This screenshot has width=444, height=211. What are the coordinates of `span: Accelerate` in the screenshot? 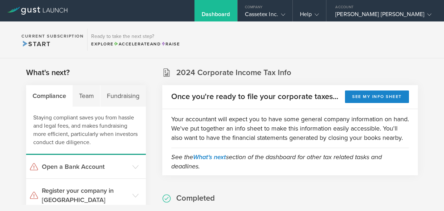 It's located at (132, 44).